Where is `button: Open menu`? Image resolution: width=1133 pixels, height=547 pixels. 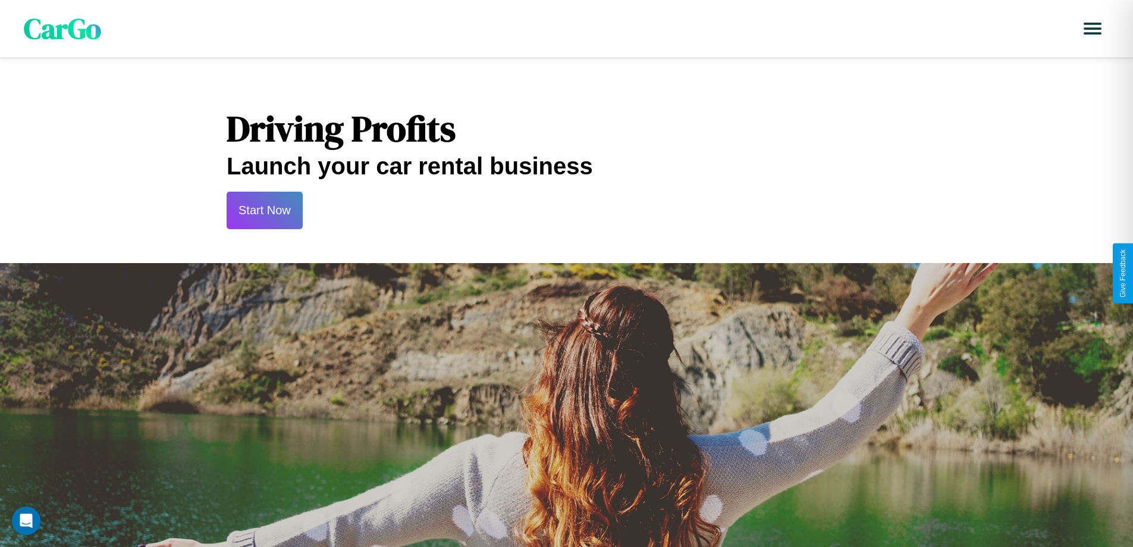 button: Open menu is located at coordinates (1093, 29).